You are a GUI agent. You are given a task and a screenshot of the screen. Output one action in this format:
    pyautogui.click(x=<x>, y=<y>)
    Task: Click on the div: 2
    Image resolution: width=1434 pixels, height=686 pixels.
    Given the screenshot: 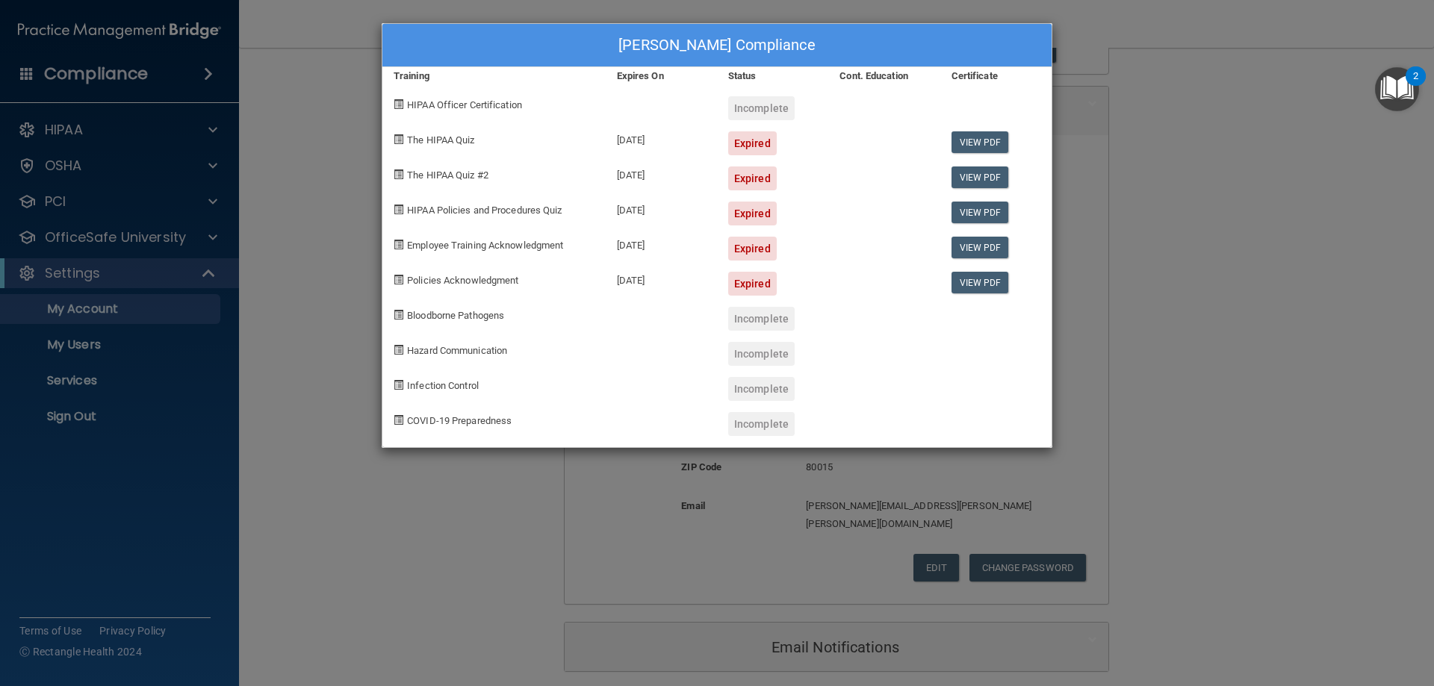 What is the action you would take?
    pyautogui.click(x=1415, y=86)
    